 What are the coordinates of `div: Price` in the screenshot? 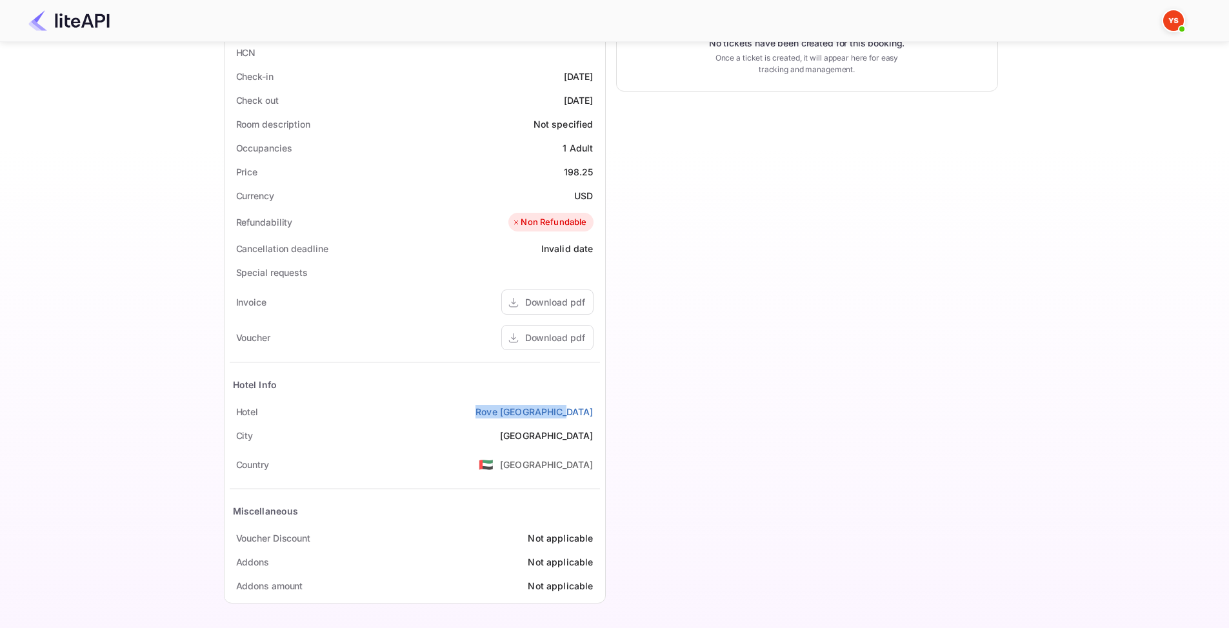 It's located at (247, 172).